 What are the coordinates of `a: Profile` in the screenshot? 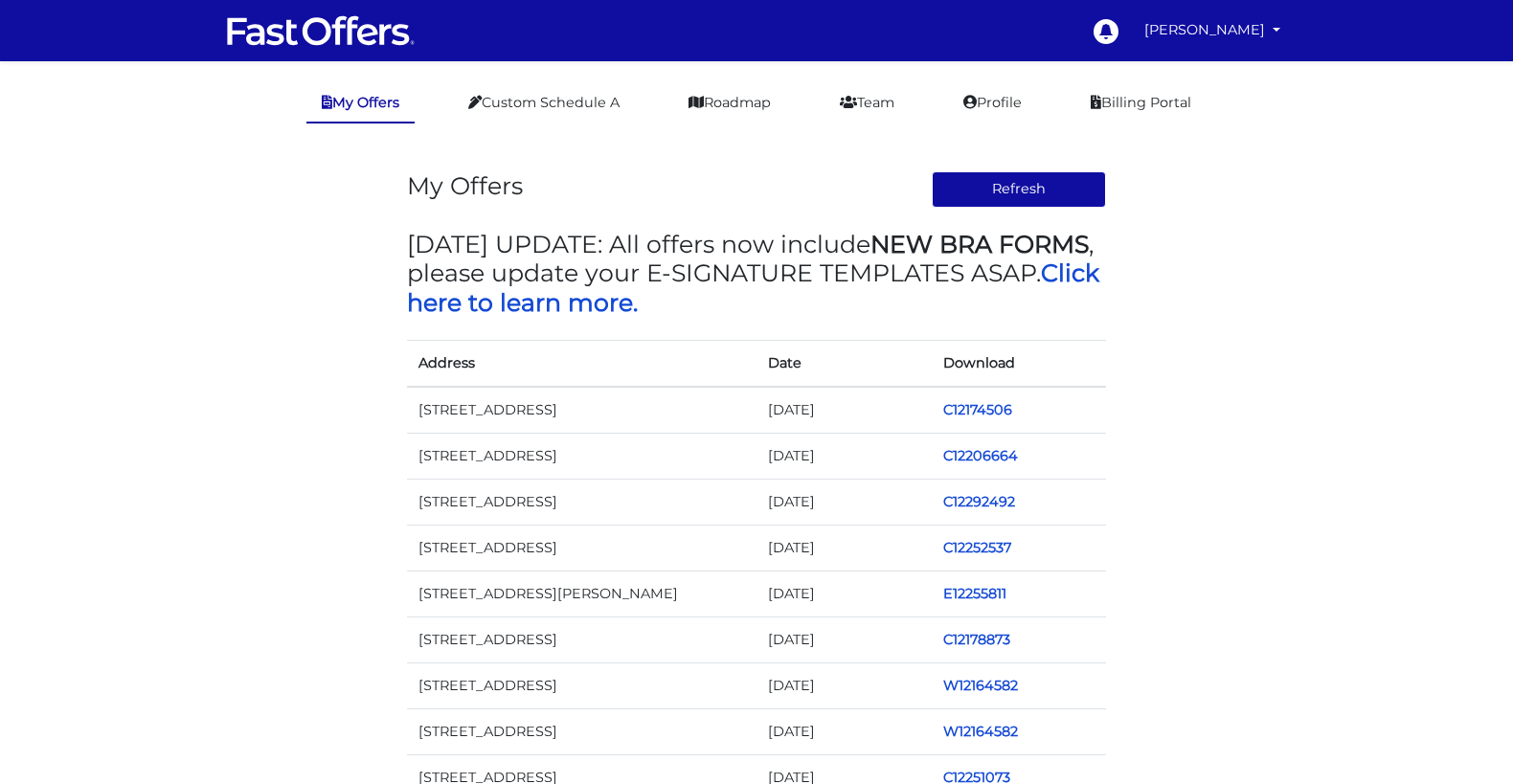 It's located at (992, 102).